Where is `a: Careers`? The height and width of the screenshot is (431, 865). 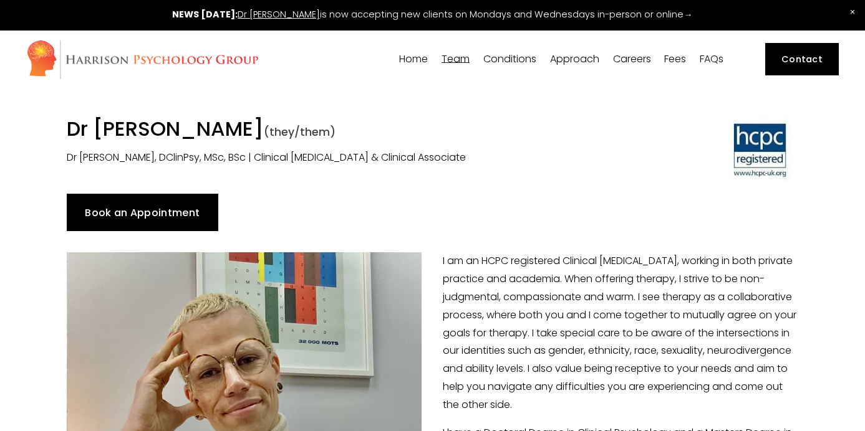 a: Careers is located at coordinates (631, 59).